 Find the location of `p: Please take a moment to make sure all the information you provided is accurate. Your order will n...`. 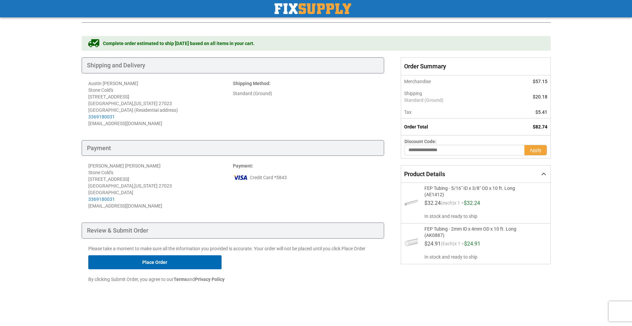

p: Please take a moment to make sure all the information you provided is accurate. Your order will n... is located at coordinates (233, 248).